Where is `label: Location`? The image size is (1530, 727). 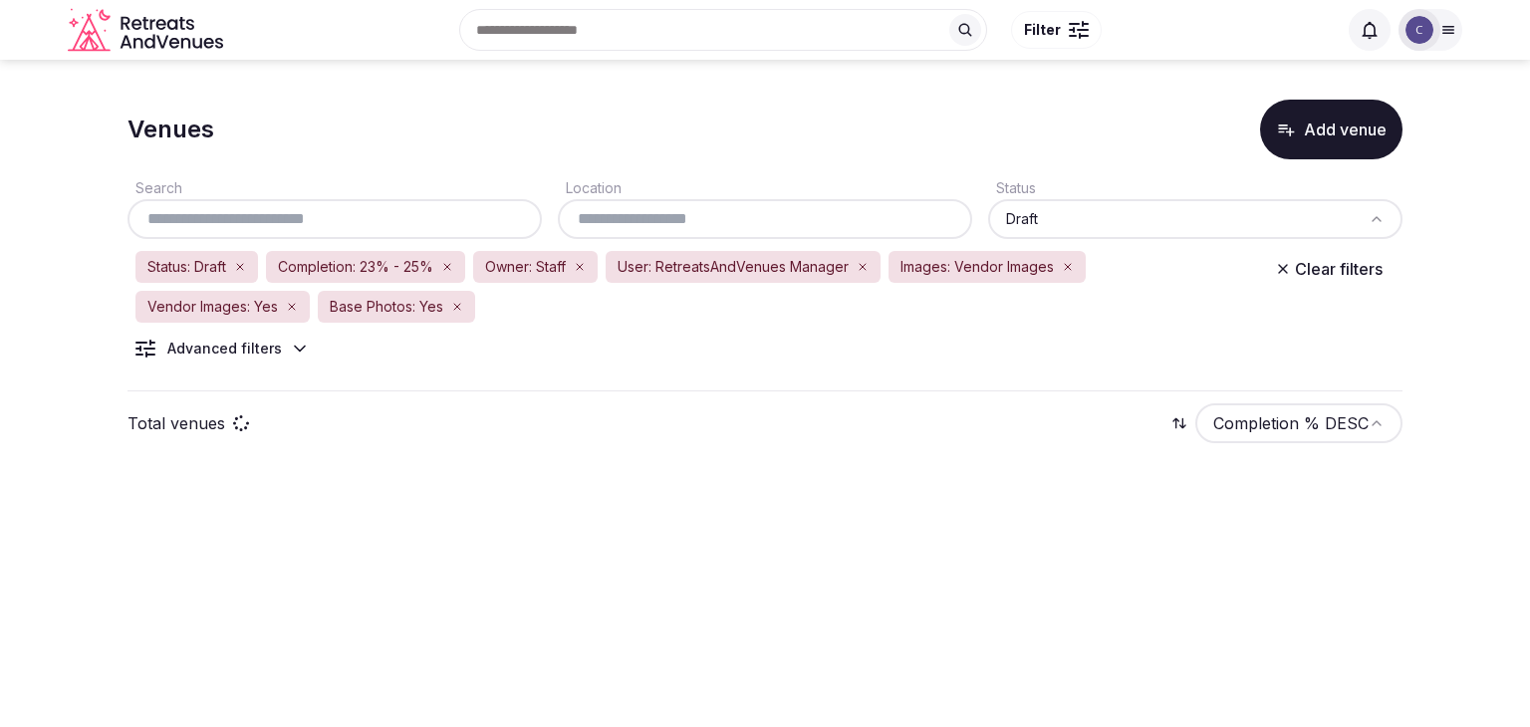 label: Location is located at coordinates (590, 187).